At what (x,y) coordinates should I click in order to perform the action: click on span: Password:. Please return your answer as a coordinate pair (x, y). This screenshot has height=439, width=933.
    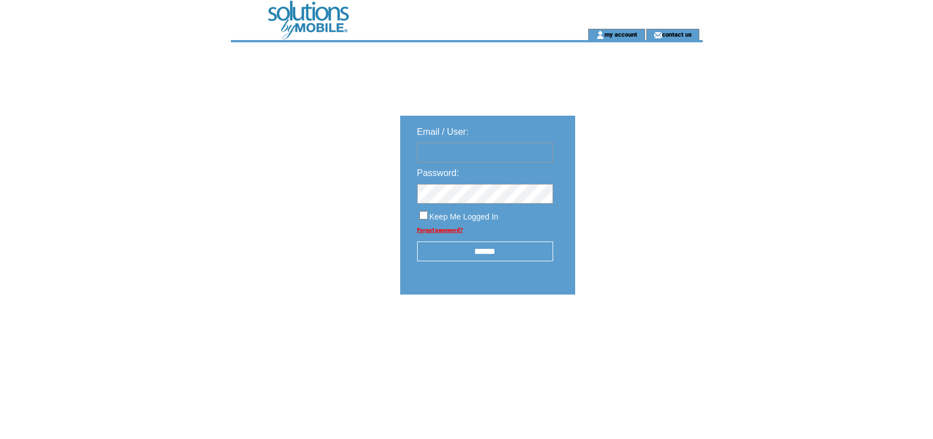
    Looking at the image, I should click on (438, 173).